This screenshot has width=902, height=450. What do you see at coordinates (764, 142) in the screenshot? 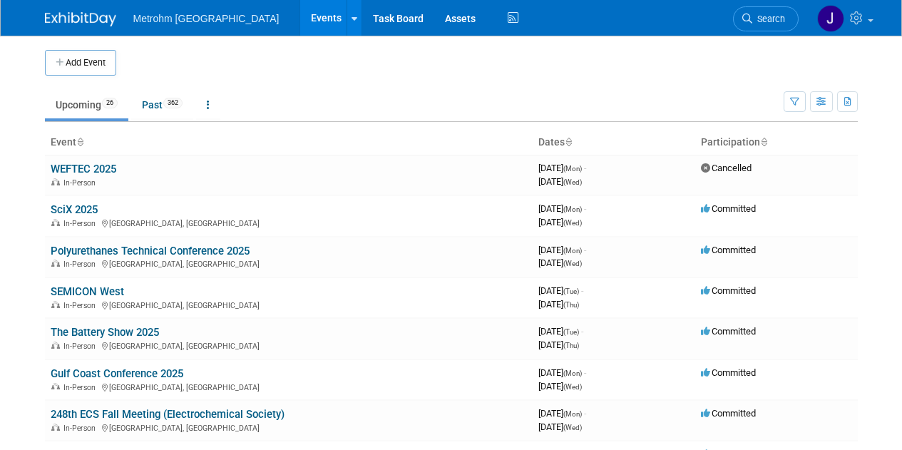
I see `a: Sort by Participation Type` at bounding box center [764, 142].